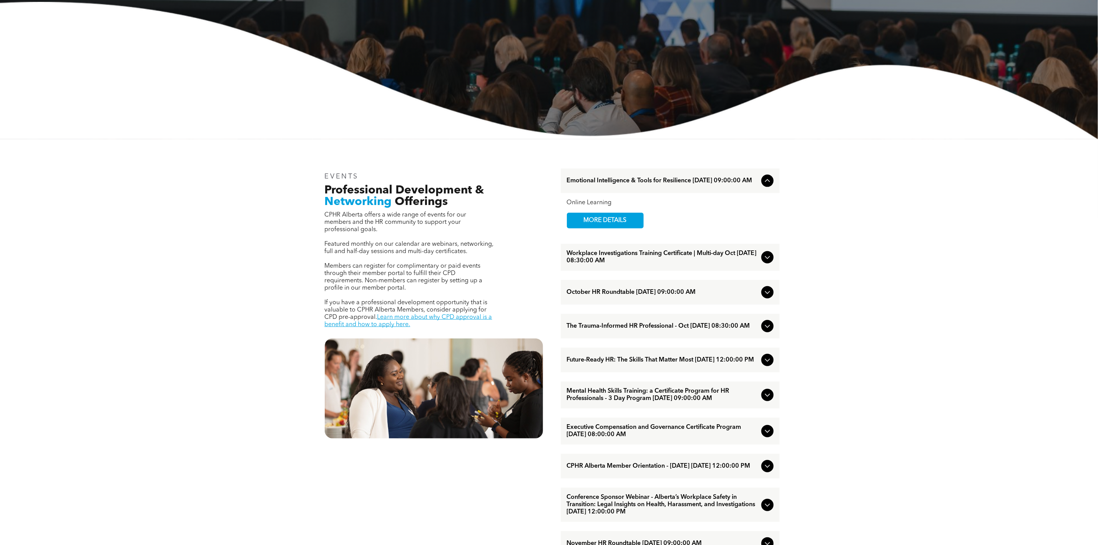 This screenshot has height=545, width=1098. Describe the element at coordinates (670, 203) in the screenshot. I see `div: Online Learning` at that location.